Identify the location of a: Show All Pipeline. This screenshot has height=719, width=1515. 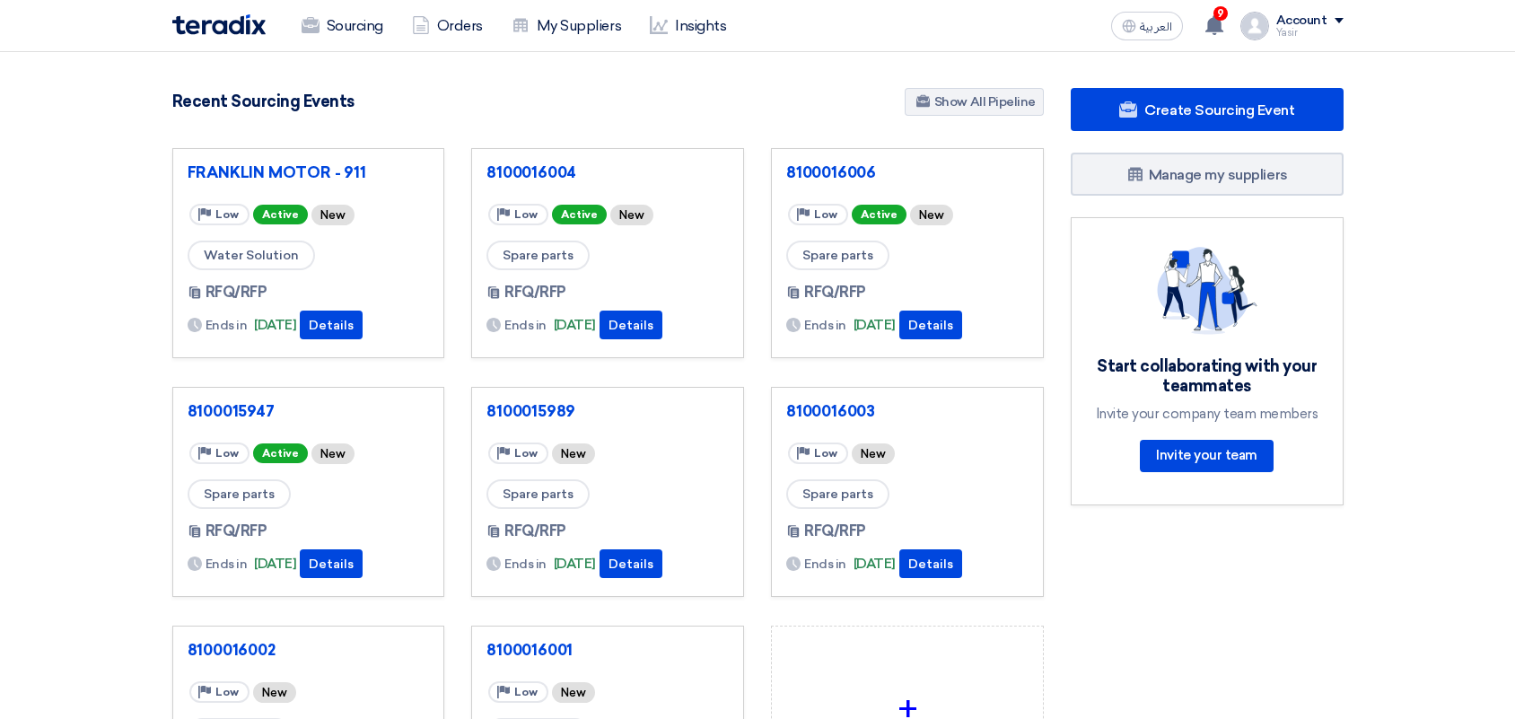
(974, 101).